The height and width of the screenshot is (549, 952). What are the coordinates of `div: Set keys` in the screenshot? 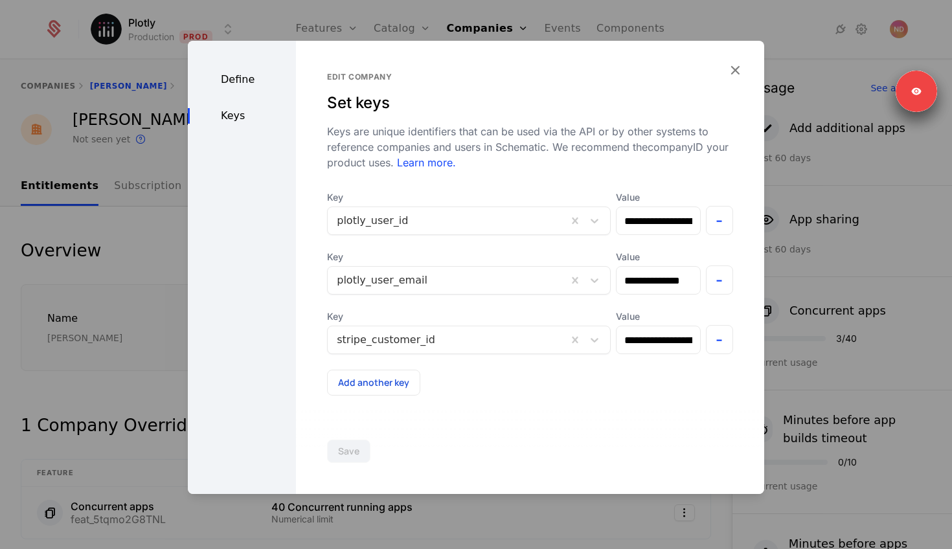 It's located at (530, 103).